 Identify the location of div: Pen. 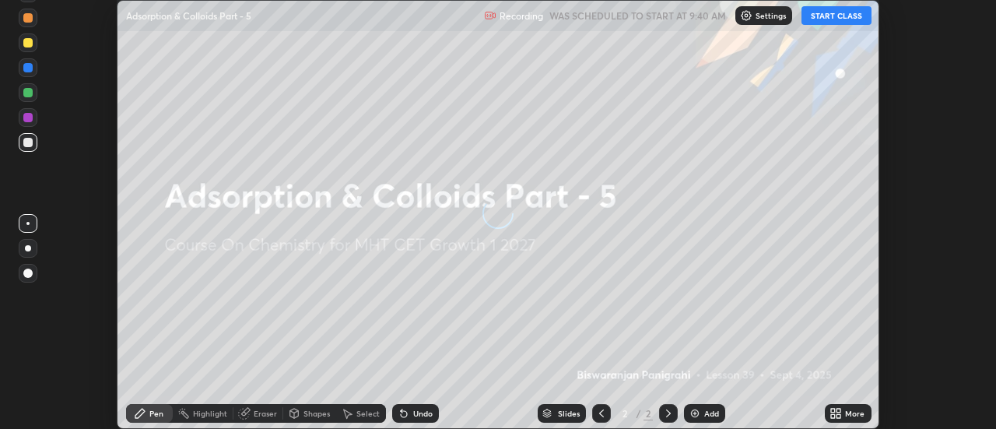
(156, 413).